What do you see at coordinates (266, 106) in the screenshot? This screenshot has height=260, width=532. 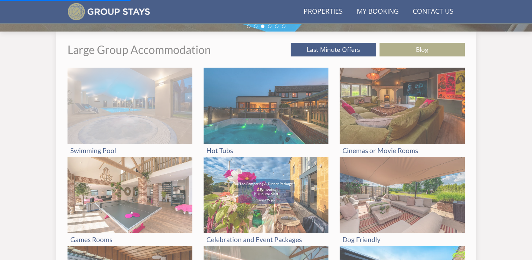 I see `img: 'Hot Tubs' - Large Group Accommodation Holiday Ideas` at bounding box center [266, 106].